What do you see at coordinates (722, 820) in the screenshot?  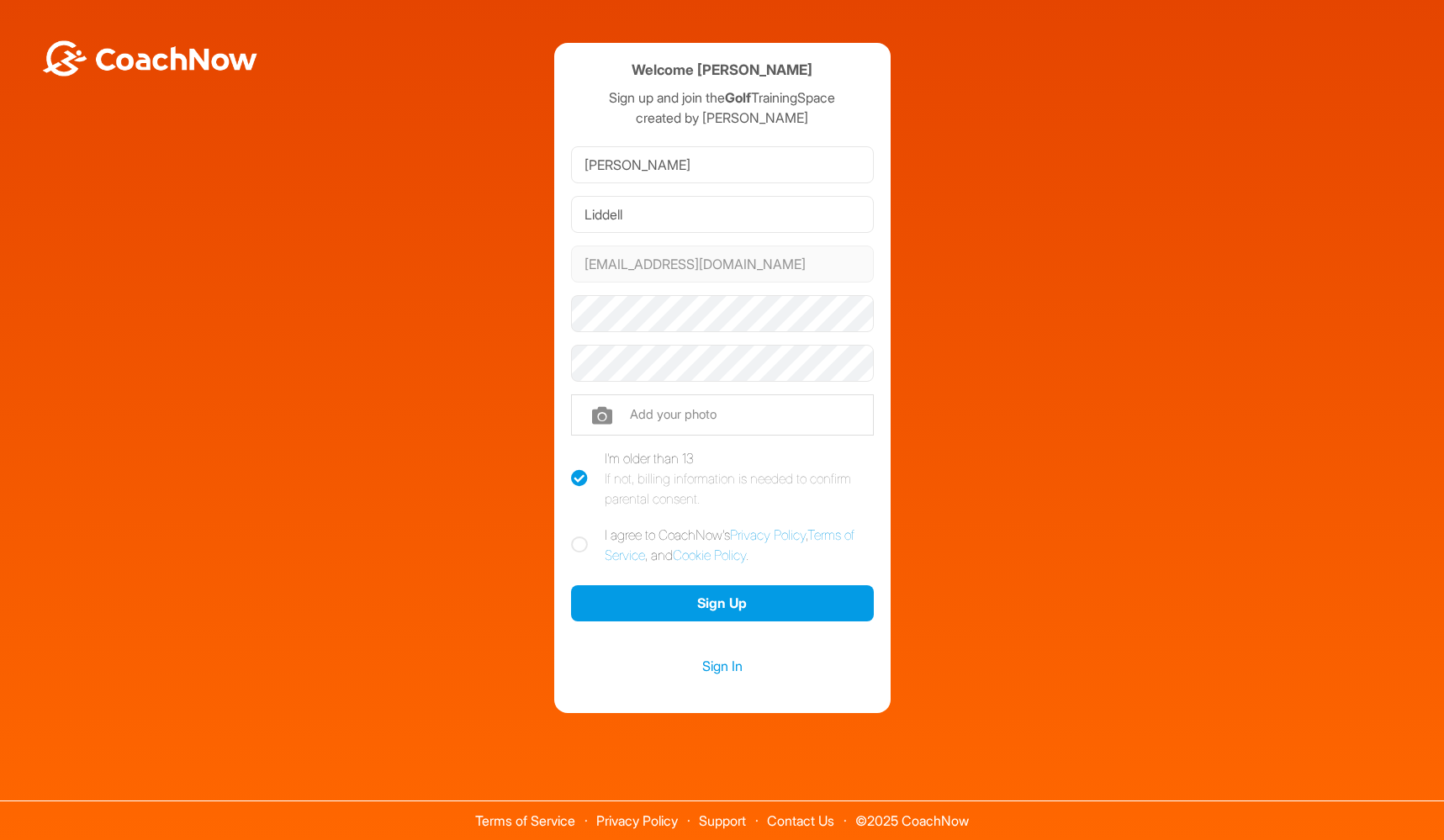 I see `a: Support` at bounding box center [722, 820].